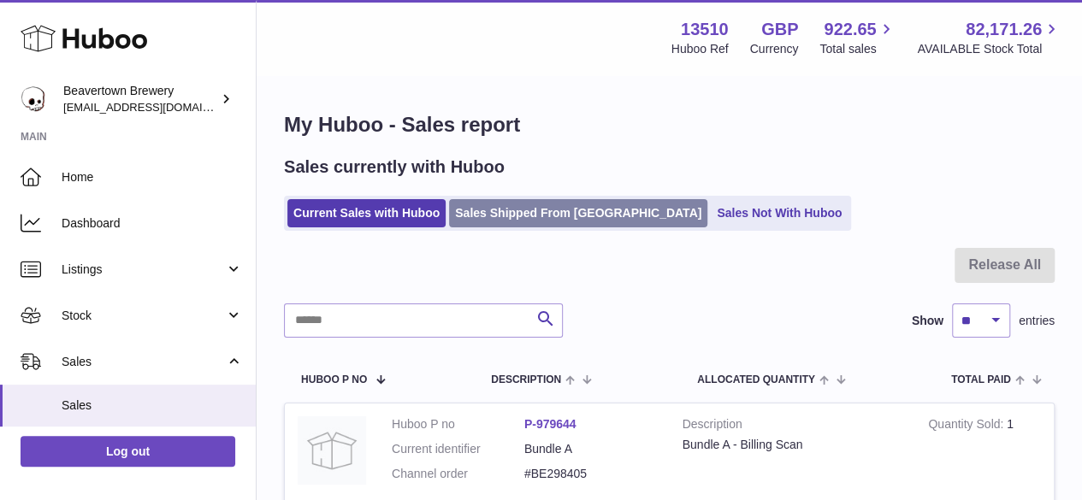 The width and height of the screenshot is (1082, 500). Describe the element at coordinates (332, 451) in the screenshot. I see `img: no-photo.jpg` at that location.